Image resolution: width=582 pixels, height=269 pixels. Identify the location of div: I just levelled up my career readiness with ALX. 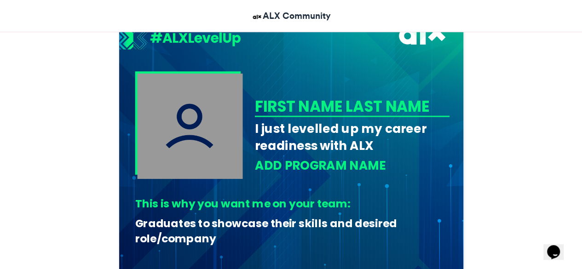
(352, 137).